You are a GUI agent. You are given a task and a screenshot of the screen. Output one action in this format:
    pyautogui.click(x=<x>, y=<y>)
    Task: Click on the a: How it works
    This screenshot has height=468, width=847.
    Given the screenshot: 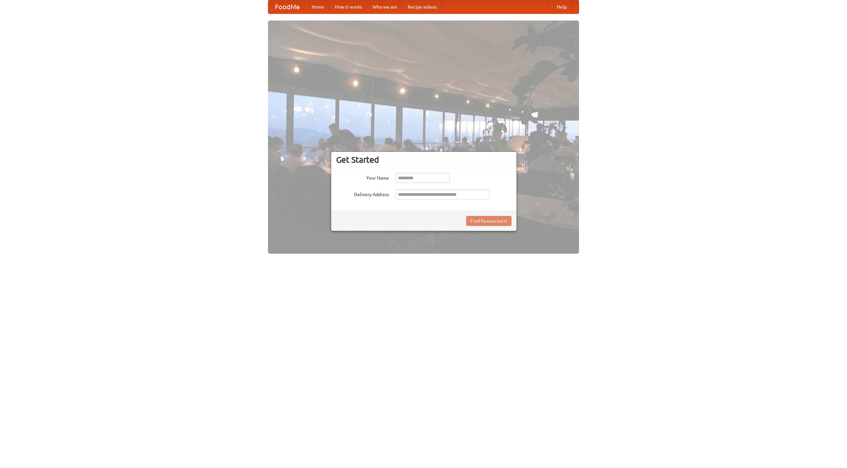 What is the action you would take?
    pyautogui.click(x=349, y=7)
    